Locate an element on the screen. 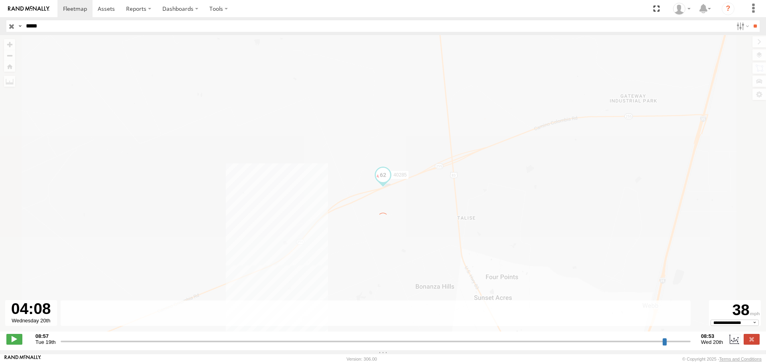 The height and width of the screenshot is (363, 766). strong: 08:57 is located at coordinates (45, 336).